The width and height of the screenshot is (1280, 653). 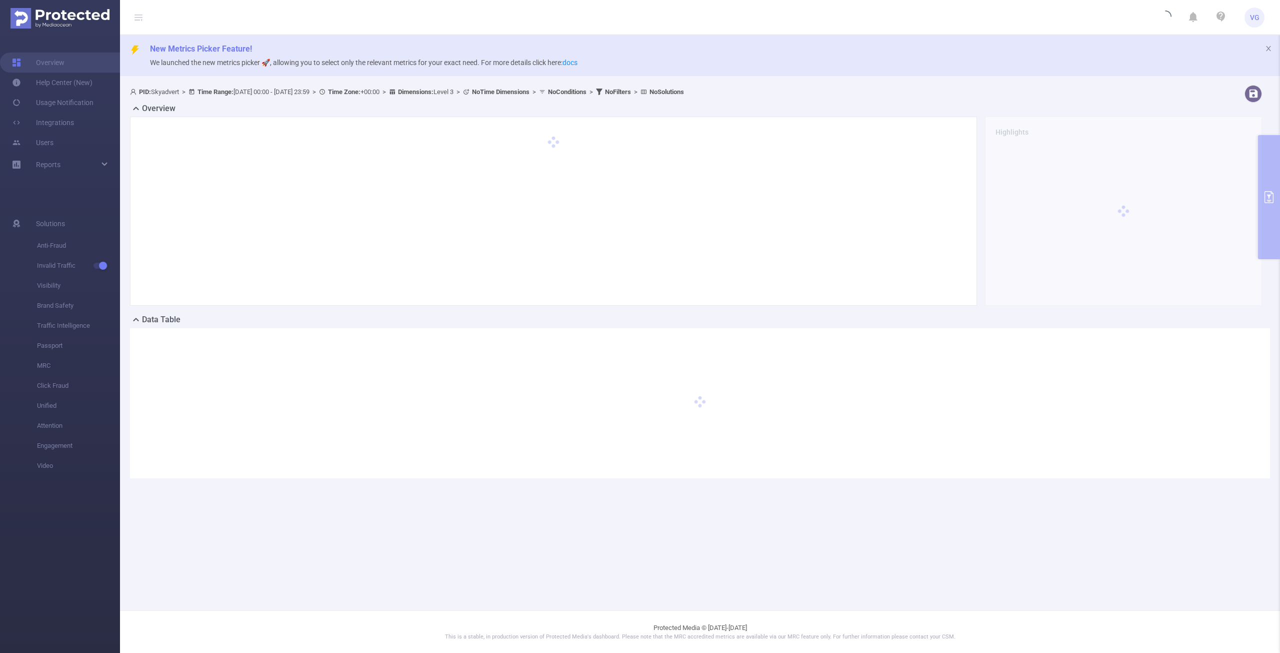 What do you see at coordinates (43, 123) in the screenshot?
I see `a: Integrations` at bounding box center [43, 123].